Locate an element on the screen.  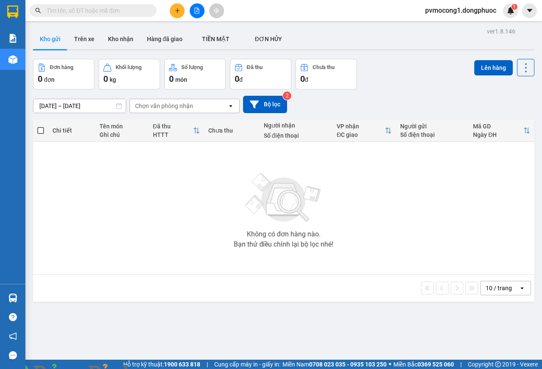
div: Chi tiết is located at coordinates (72, 130).